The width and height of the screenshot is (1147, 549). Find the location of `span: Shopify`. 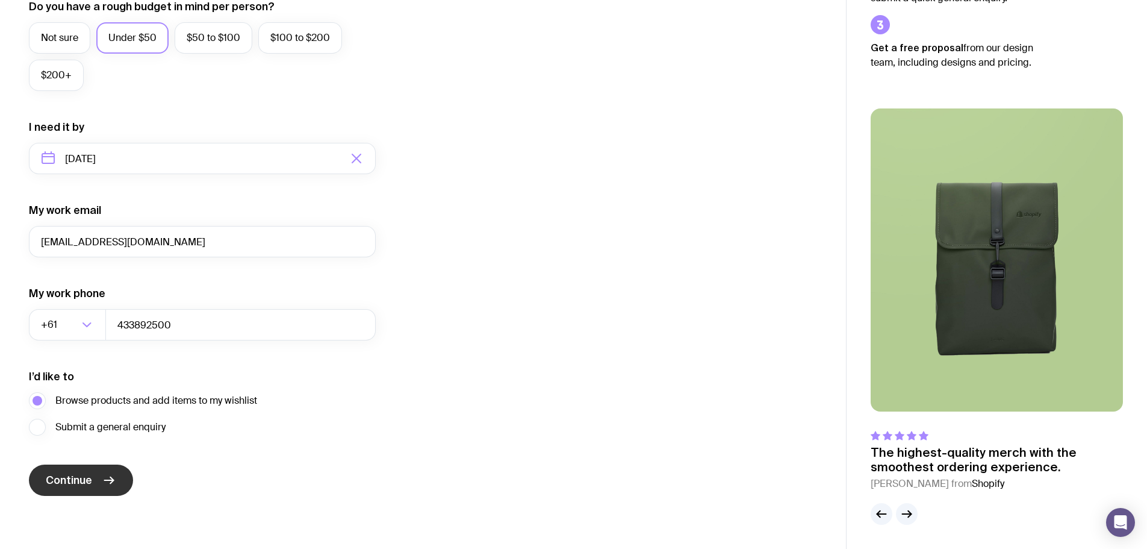

span: Shopify is located at coordinates (988, 483).